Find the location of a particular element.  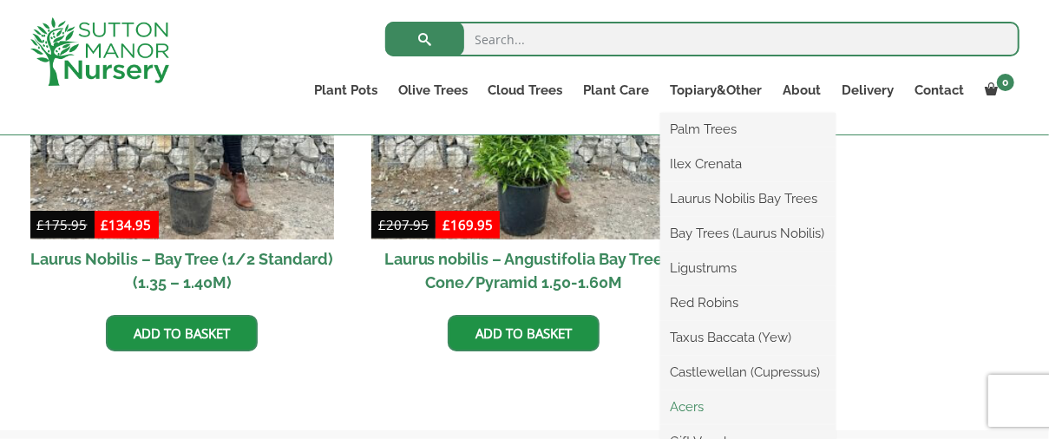

h2: Laurus nobilis – Angustifolia Bay Tree Cone/Pyramid 1.50-1.60M is located at coordinates (523, 271).